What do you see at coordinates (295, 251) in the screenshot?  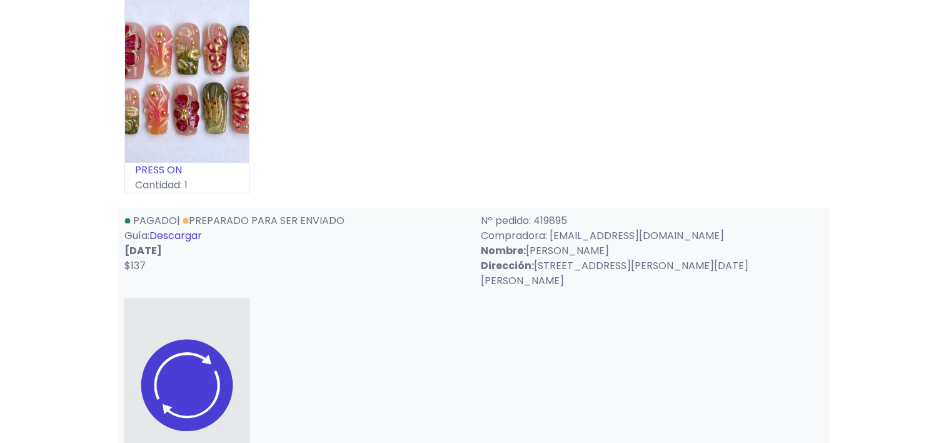 I see `div: | Guía:` at bounding box center [295, 251].